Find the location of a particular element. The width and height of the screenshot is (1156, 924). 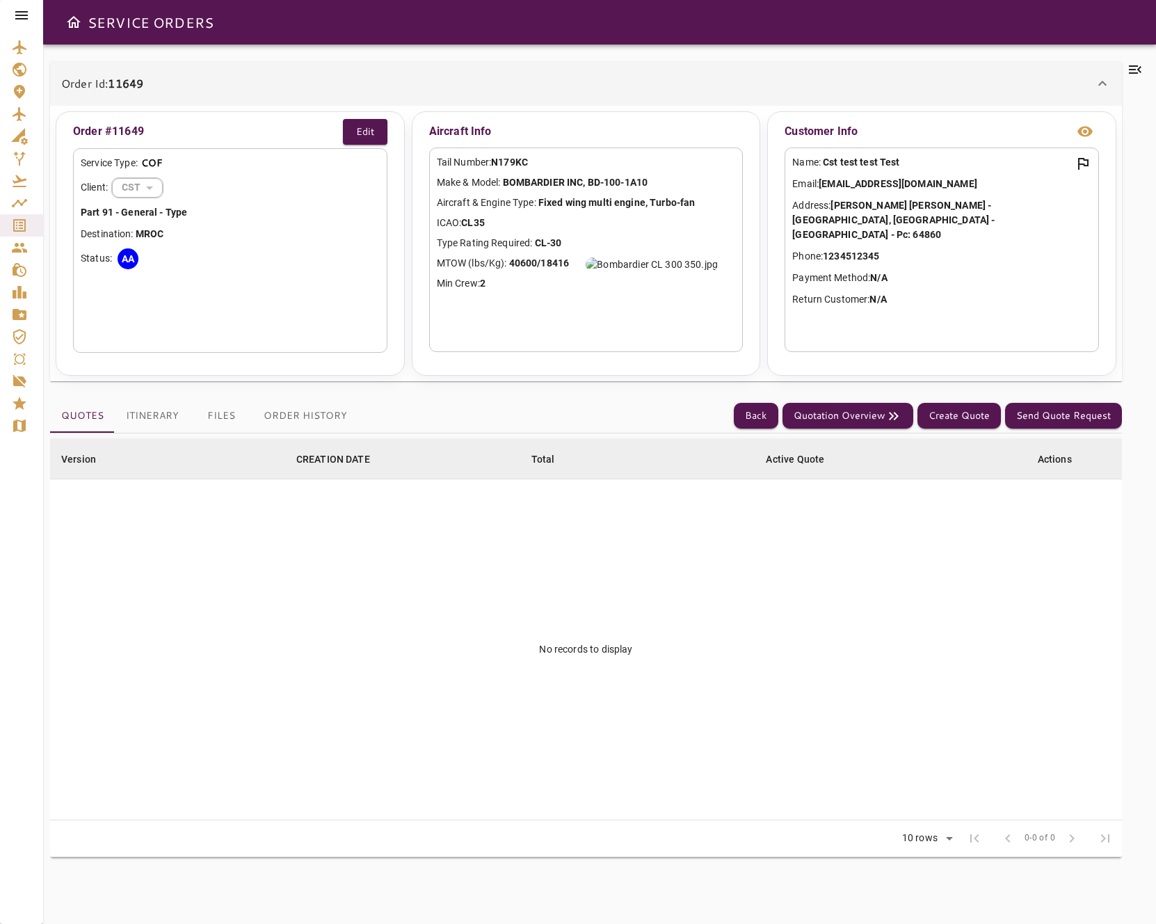

span: First Page is located at coordinates (974, 838).